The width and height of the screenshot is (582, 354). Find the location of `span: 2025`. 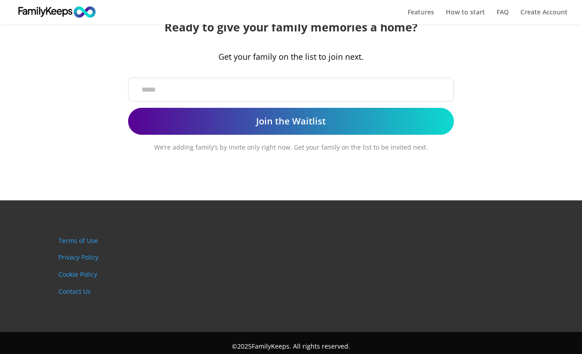

span: 2025 is located at coordinates (245, 346).